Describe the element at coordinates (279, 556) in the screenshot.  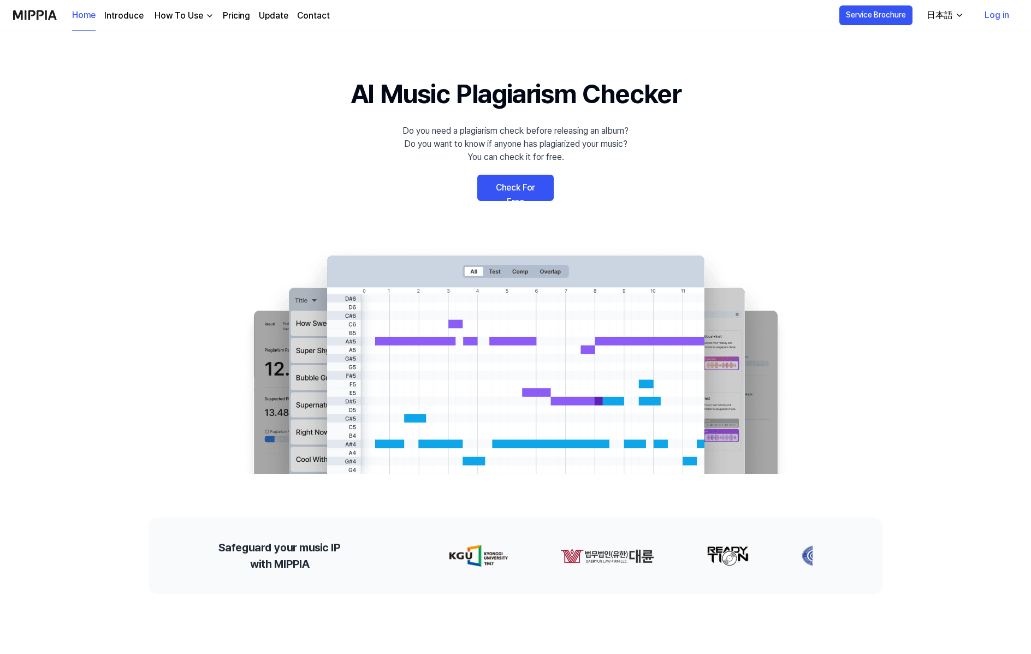
I see `h2: Safeguard your music IP with MIPPIA` at that location.